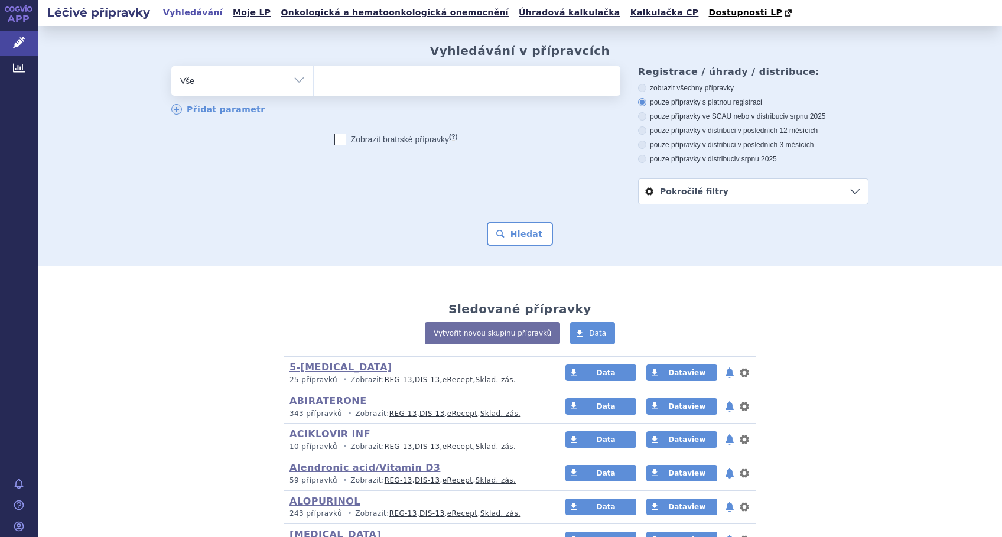 The height and width of the screenshot is (537, 1002). Describe the element at coordinates (396, 139) in the screenshot. I see `label: Zobrazit bratrské přípravky` at that location.